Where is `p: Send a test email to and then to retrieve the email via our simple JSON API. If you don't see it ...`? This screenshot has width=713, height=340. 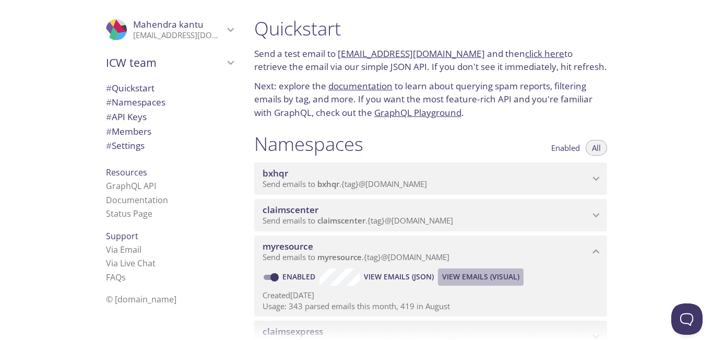 p: Send a test email to and then to retrieve the email via our simple JSON API. If you don't see it ... is located at coordinates (431, 60).